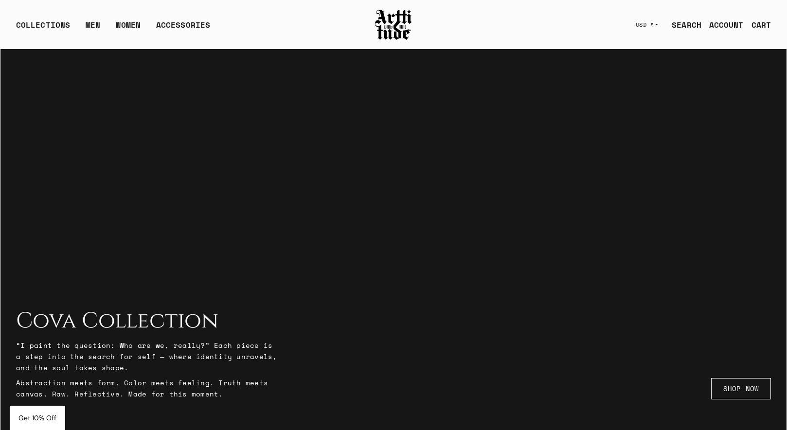 The image size is (787, 430). Describe the element at coordinates (37, 418) in the screenshot. I see `div: Get 10% Off` at that location.